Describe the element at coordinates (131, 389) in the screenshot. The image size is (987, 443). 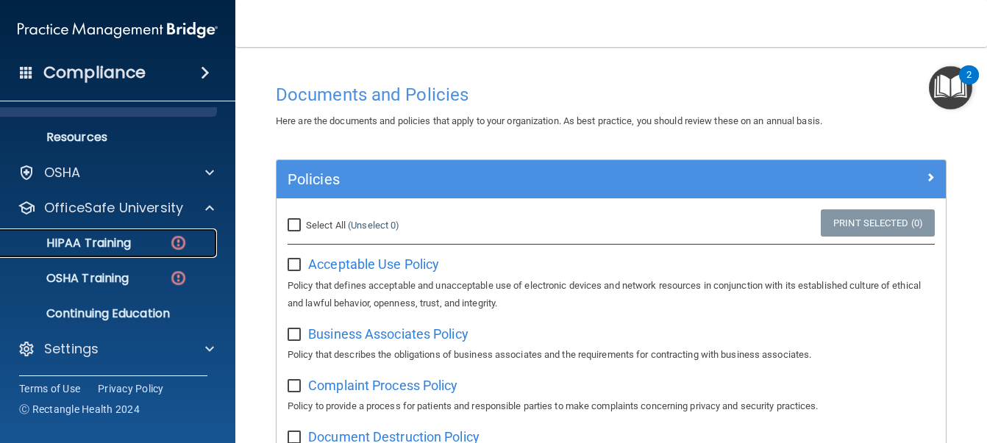
I see `a: Privacy Policy` at that location.